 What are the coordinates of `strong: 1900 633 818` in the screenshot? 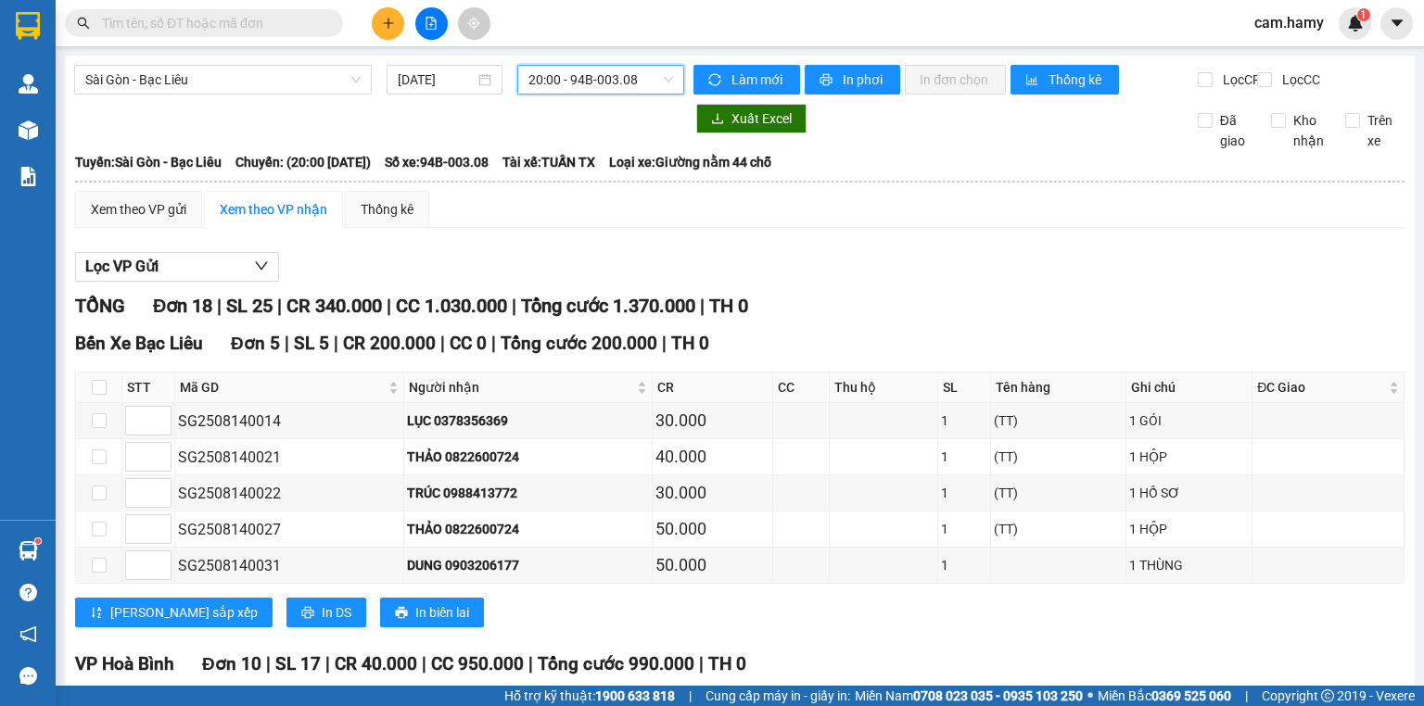 It's located at (635, 696).